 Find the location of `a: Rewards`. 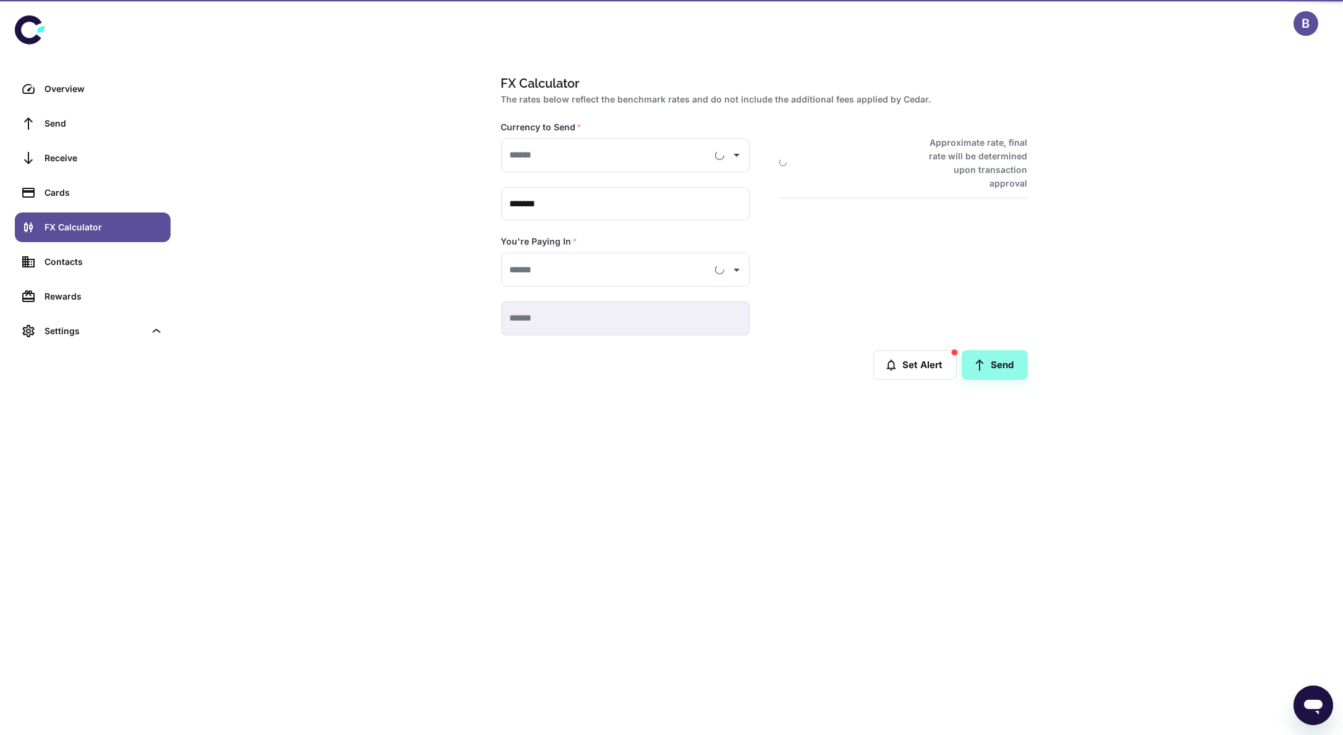

a: Rewards is located at coordinates (93, 297).